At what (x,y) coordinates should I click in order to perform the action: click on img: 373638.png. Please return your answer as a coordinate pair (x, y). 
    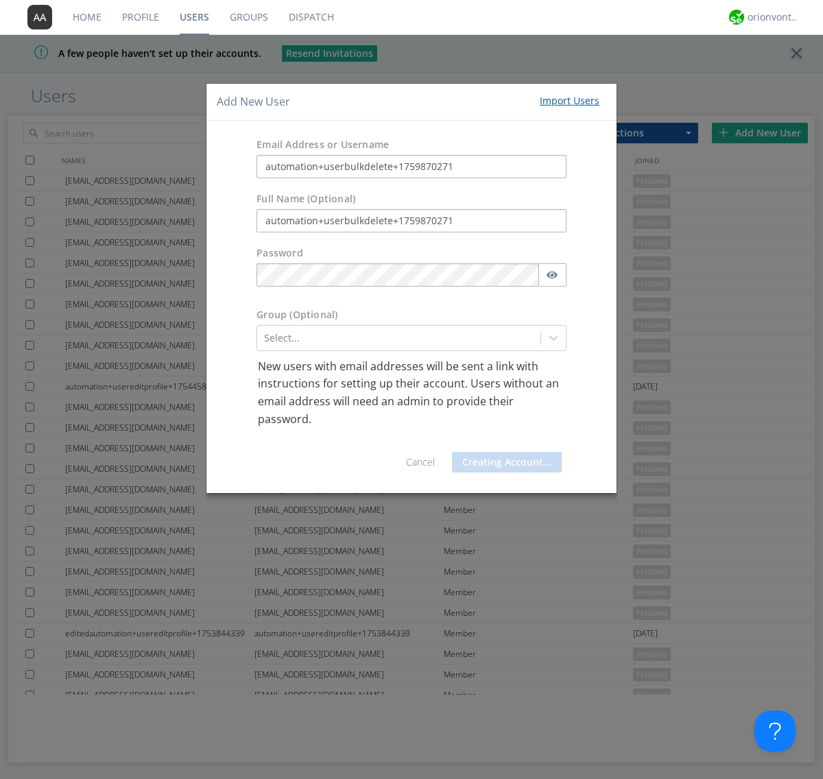
    Looking at the image, I should click on (40, 17).